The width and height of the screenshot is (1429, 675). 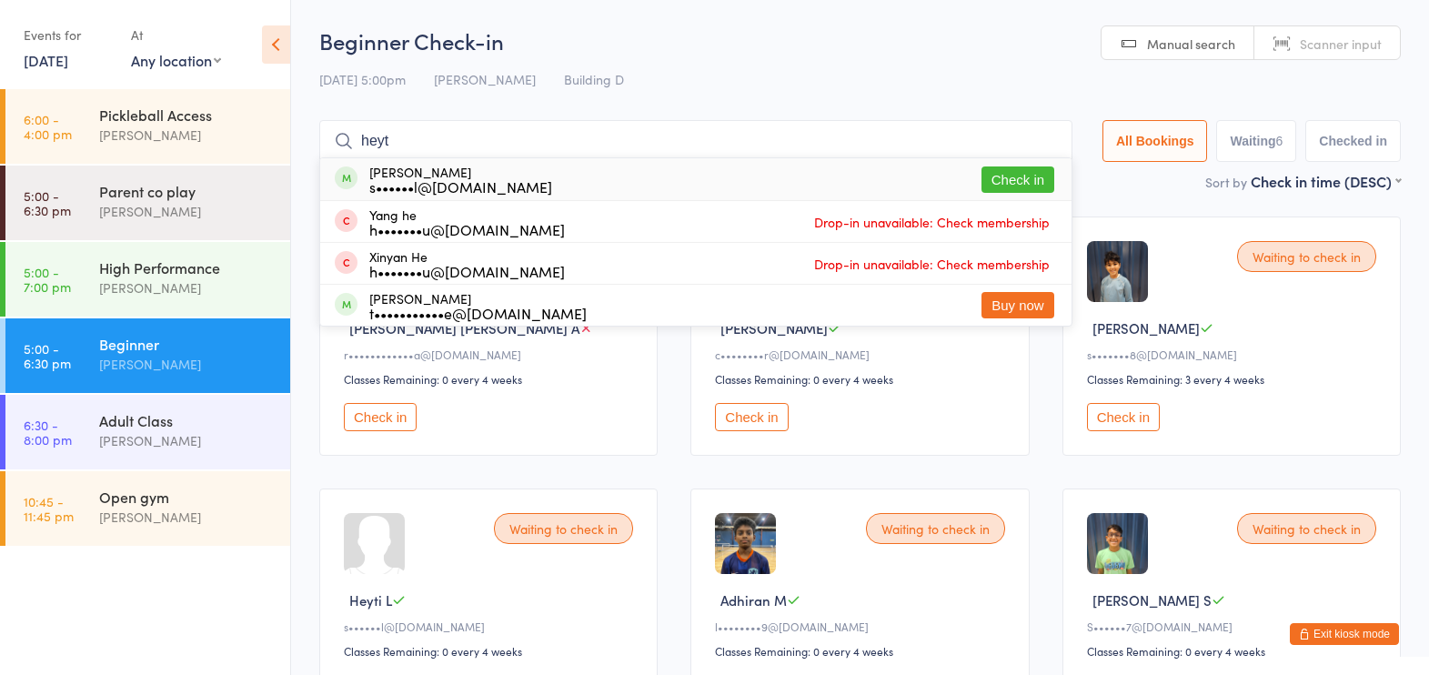 What do you see at coordinates (1345, 634) in the screenshot?
I see `button: Exit kiosk mode` at bounding box center [1345, 634].